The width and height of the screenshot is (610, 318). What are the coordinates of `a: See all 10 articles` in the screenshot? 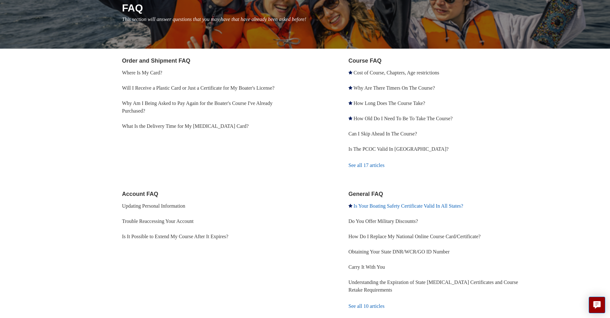 It's located at (441, 306).